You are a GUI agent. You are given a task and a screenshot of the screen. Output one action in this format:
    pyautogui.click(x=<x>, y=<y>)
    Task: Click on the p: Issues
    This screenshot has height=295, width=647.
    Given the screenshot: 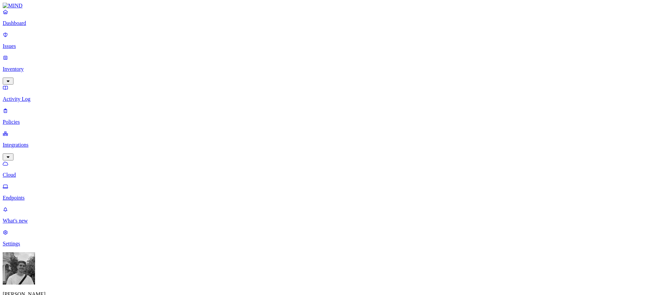 What is the action you would take?
    pyautogui.click(x=323, y=46)
    